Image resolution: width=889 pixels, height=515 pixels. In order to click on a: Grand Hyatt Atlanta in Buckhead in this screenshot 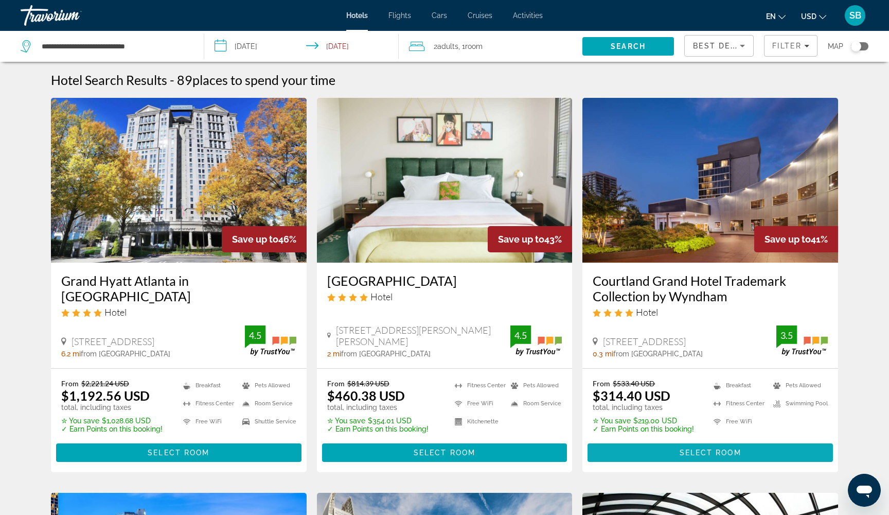, I will do `click(179, 180)`.